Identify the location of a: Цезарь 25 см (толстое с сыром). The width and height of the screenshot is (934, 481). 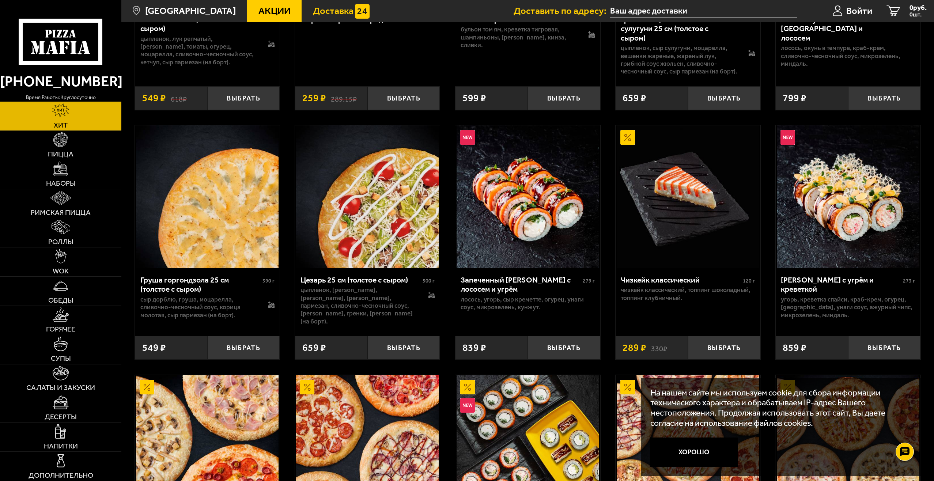
(367, 197).